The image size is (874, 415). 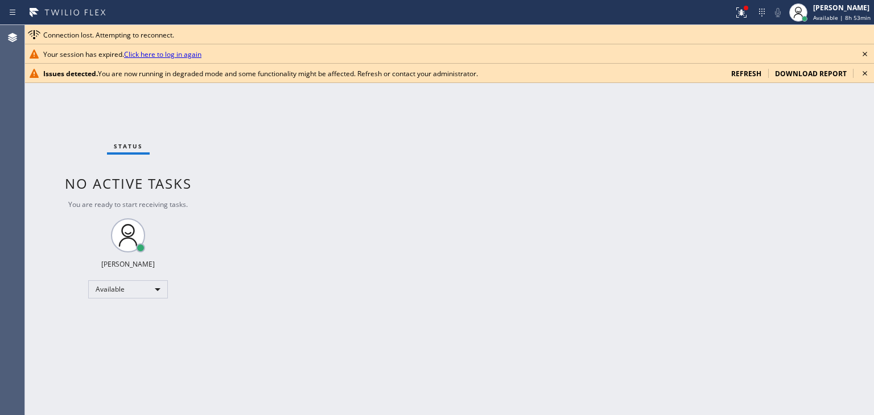 What do you see at coordinates (109, 35) in the screenshot?
I see `span: Connection lost. Attempting to reconnect.` at bounding box center [109, 35].